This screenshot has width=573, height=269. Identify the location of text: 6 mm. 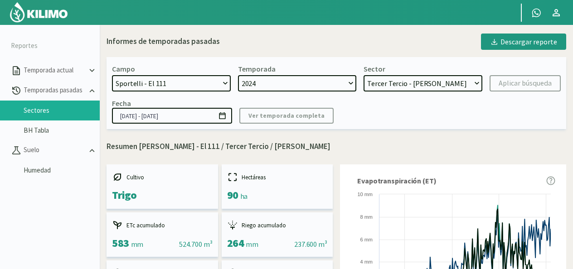
(367, 240).